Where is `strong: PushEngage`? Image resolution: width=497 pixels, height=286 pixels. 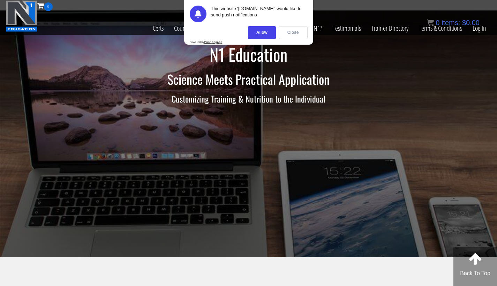 strong: PushEngage is located at coordinates (213, 42).